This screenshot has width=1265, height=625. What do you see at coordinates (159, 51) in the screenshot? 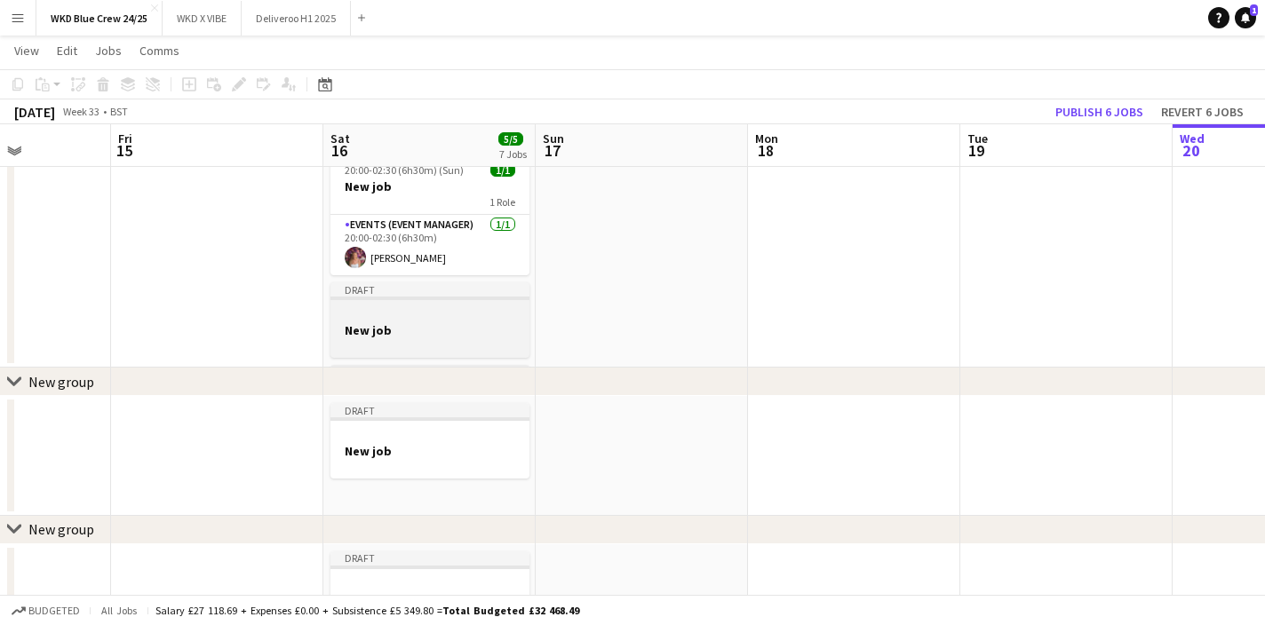
I see `a: Comms` at bounding box center [159, 51].